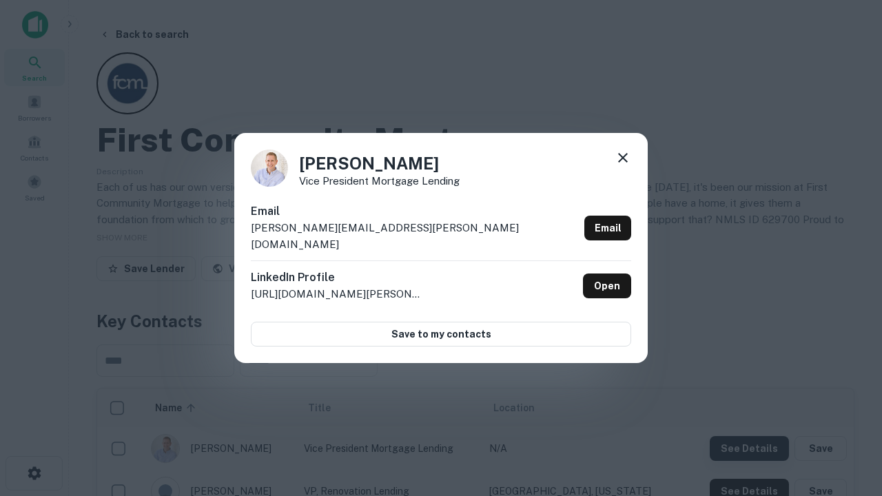 The width and height of the screenshot is (882, 496). I want to click on a: Email, so click(608, 228).